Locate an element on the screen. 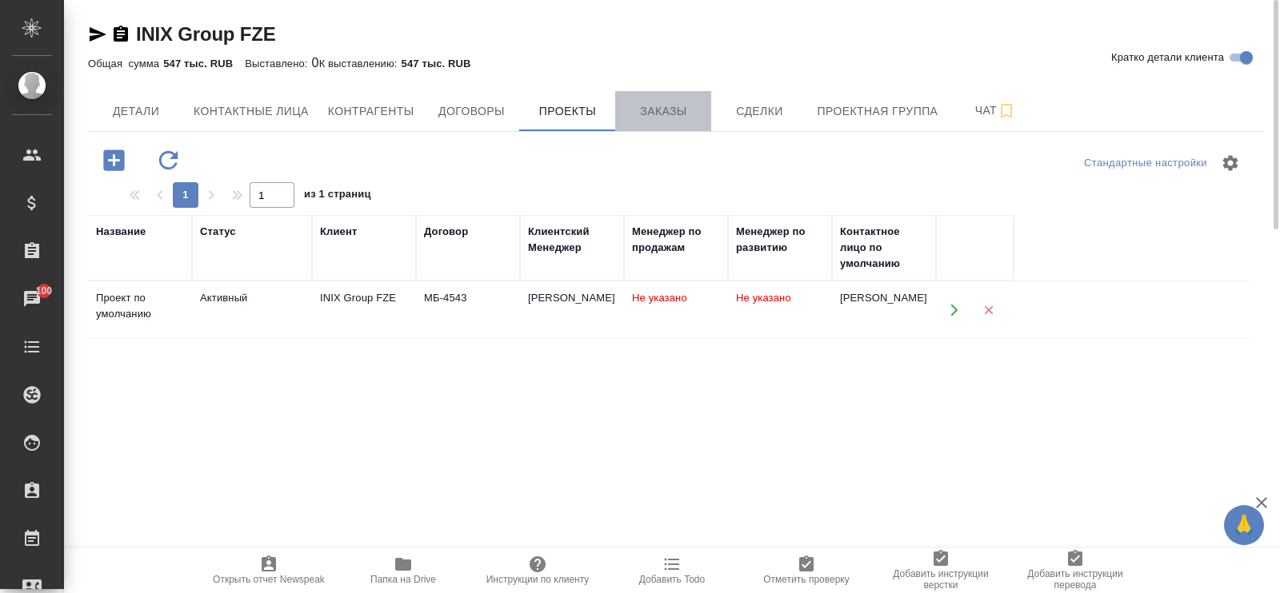 This screenshot has height=593, width=1280. button: Открыть отчет Newspeak is located at coordinates (269, 571).